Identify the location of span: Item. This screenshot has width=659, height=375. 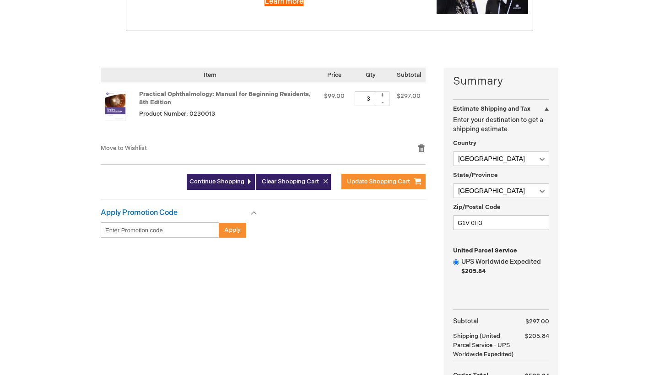
(210, 75).